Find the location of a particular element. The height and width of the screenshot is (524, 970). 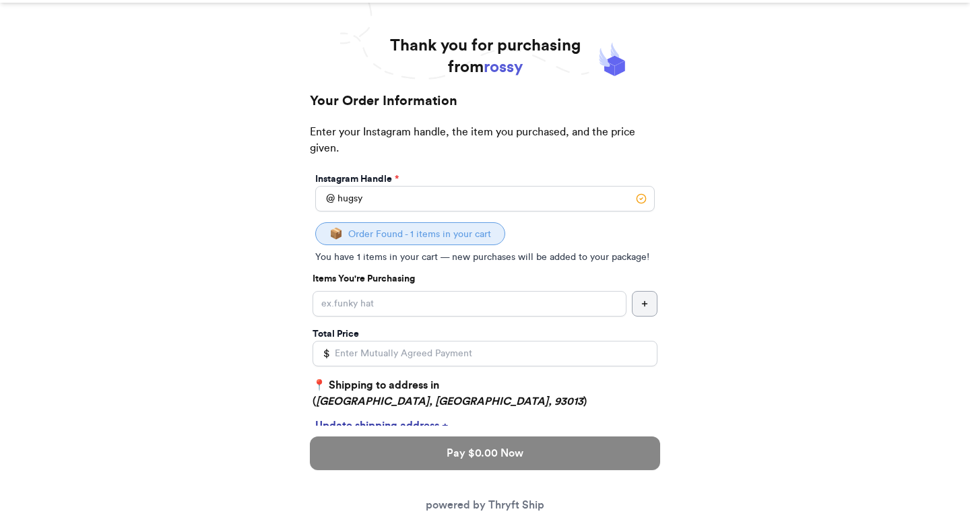

input: Enter Mutually Agreed Payment is located at coordinates (485, 354).